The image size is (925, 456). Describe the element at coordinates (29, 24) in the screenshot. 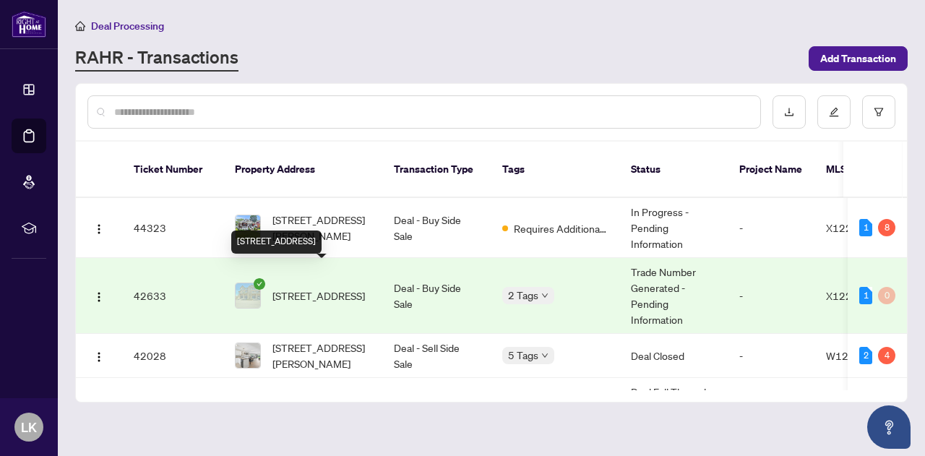

I see `img: logo` at that location.